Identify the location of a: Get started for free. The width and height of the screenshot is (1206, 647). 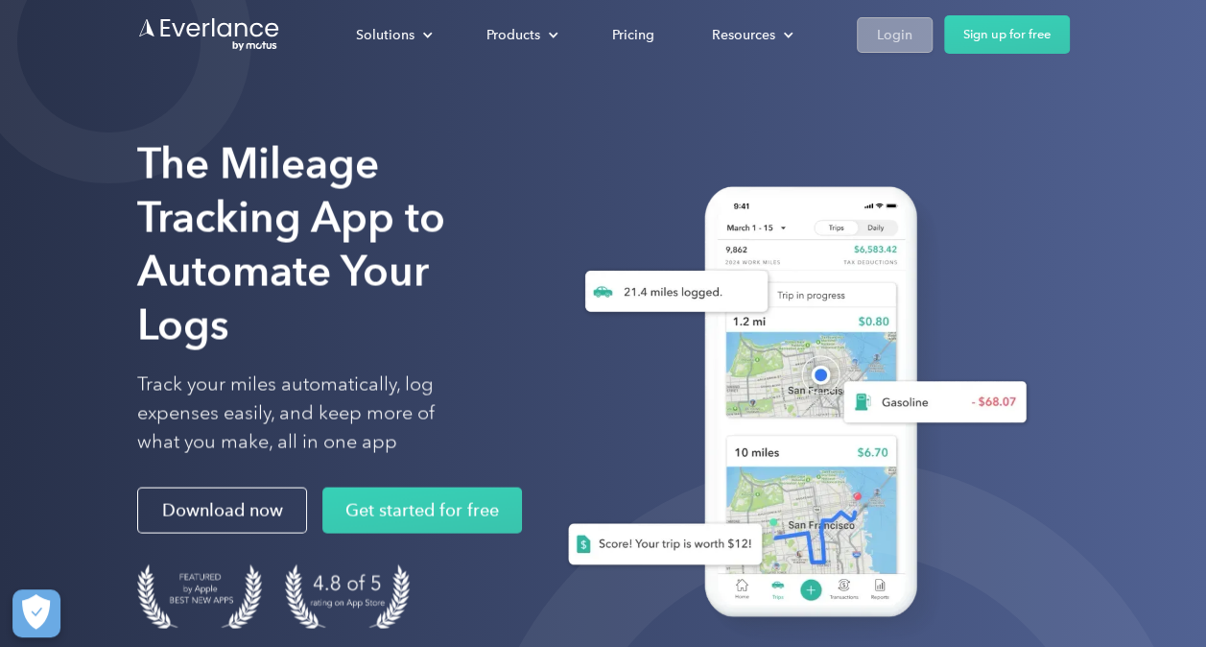
(422, 511).